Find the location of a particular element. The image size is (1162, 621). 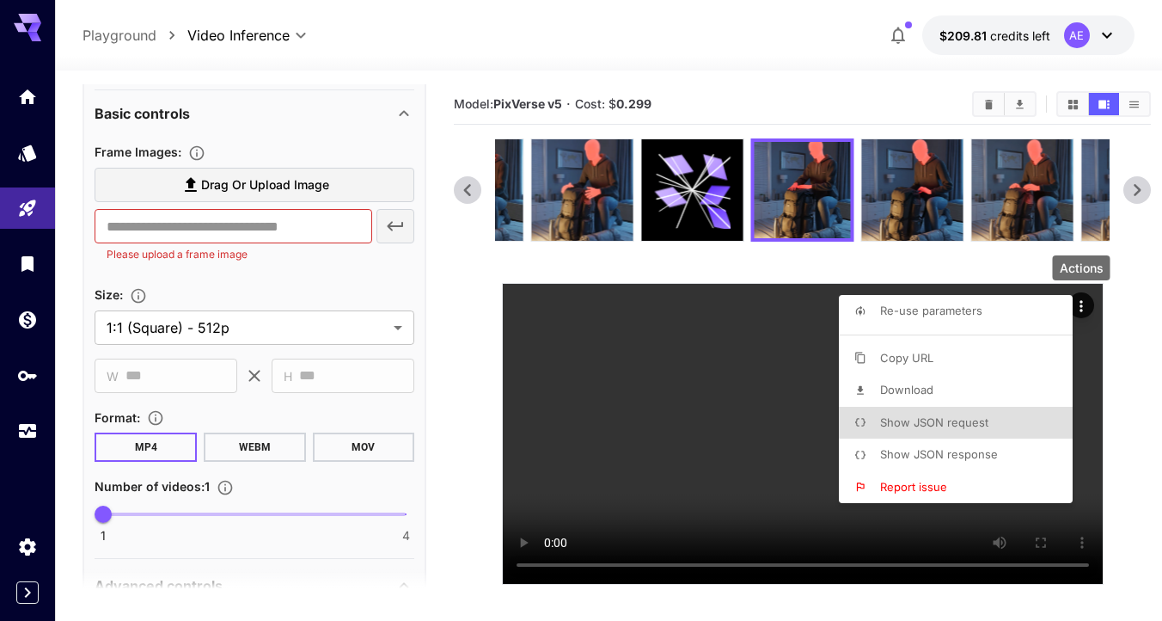

span: Show JSON request is located at coordinates (935, 422).